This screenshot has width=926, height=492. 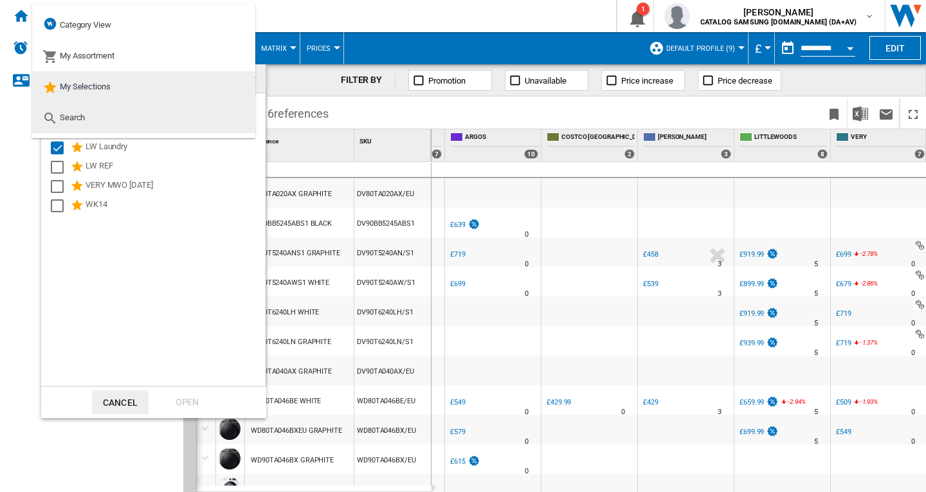 I want to click on div: WK14, so click(x=174, y=206).